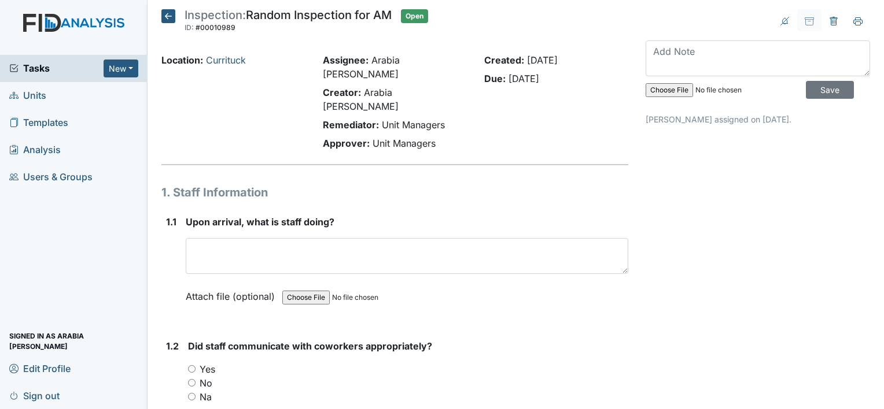 The image size is (884, 409). Describe the element at coordinates (171, 222) in the screenshot. I see `label: 1.1` at that location.